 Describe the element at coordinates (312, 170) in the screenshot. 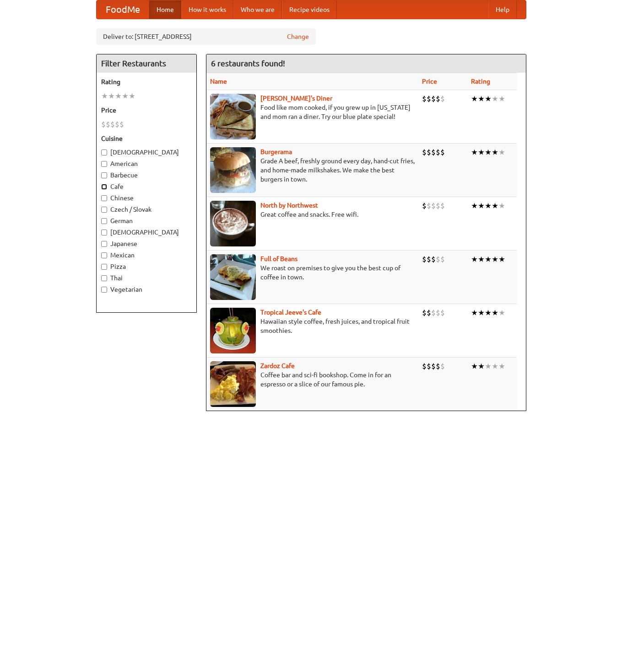

I see `p: Grade A beef, freshly ground every day, hand-cut fries, and home-made milkshakes. We make the bes...` at that location.